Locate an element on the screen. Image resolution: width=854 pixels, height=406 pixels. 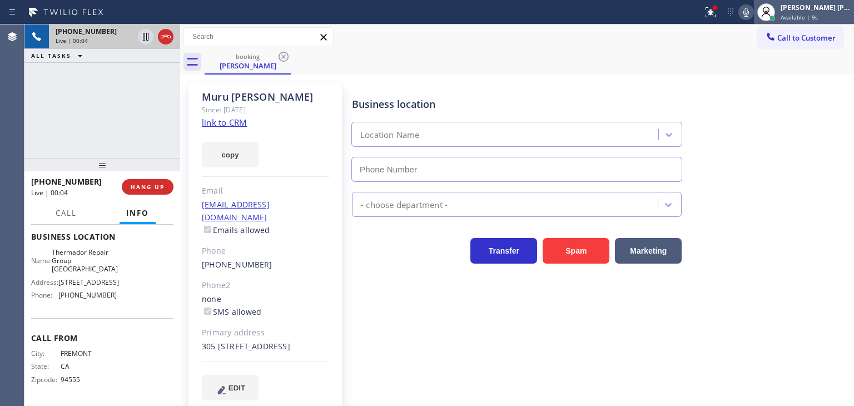
button: EDIT is located at coordinates (230, 388).